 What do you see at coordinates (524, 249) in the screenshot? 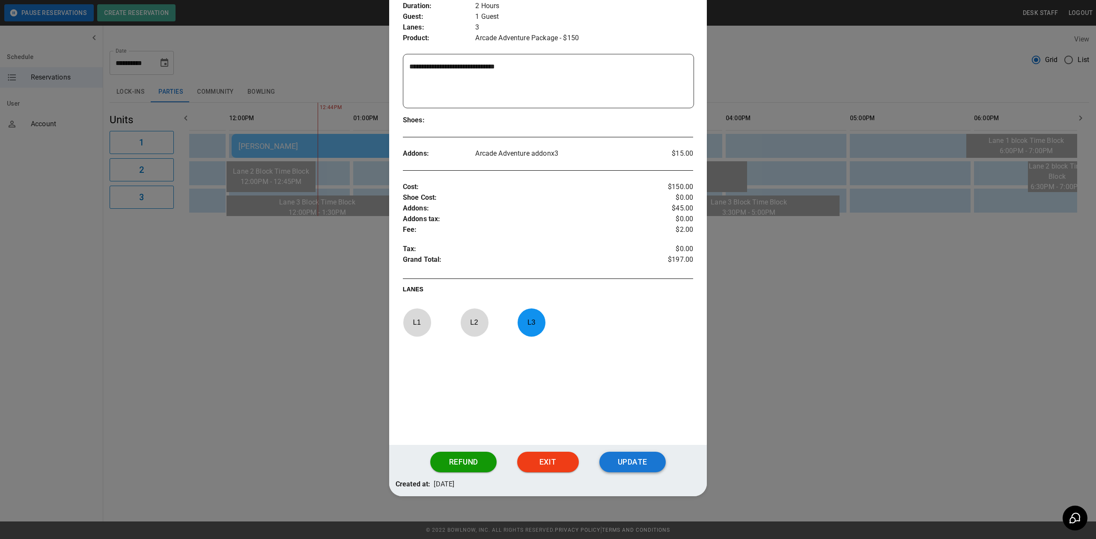
I see `p: Tax :` at bounding box center [524, 249].